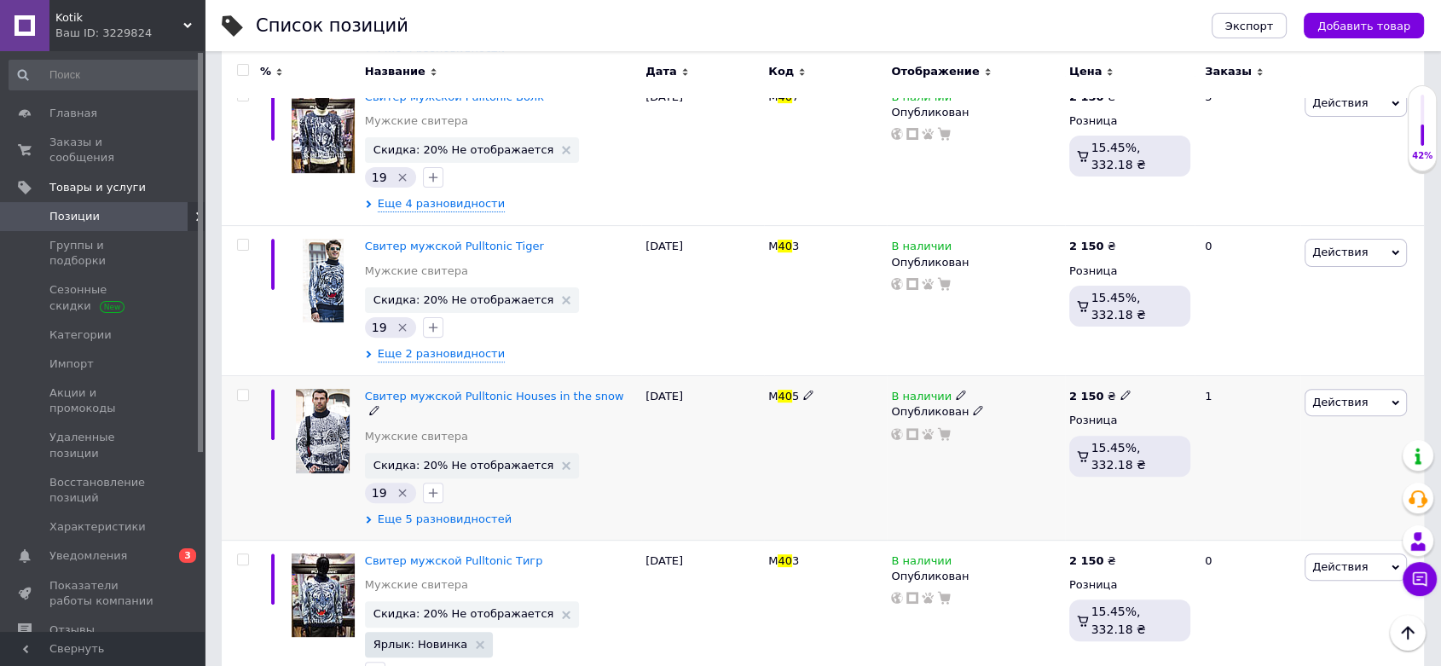 The width and height of the screenshot is (1441, 666). Describe the element at coordinates (1248, 151) in the screenshot. I see `div: 5` at that location.